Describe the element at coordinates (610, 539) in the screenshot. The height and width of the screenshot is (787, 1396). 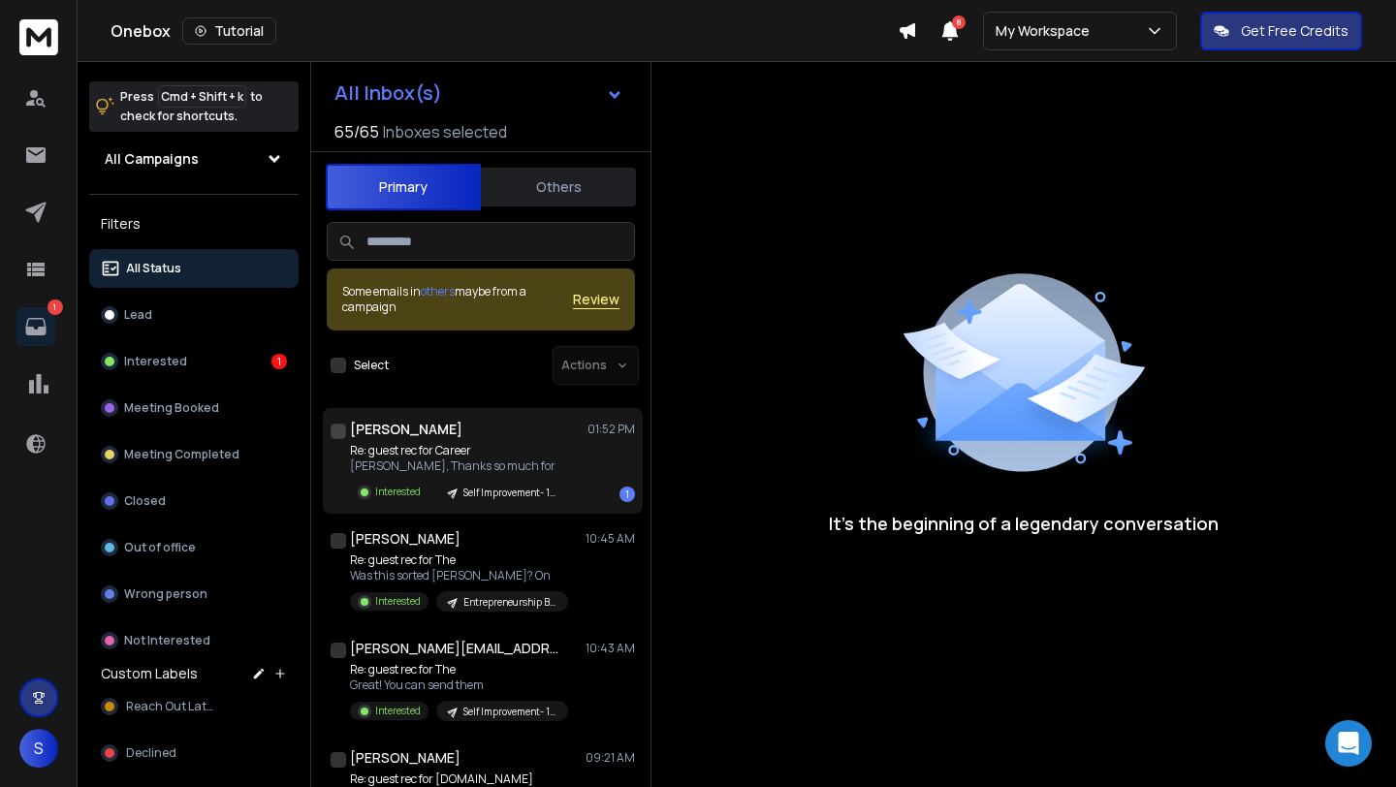
I see `p: 10:45 AM` at that location.